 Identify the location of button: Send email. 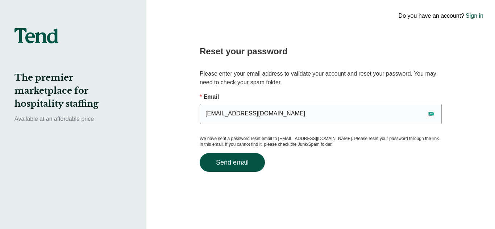
(232, 163).